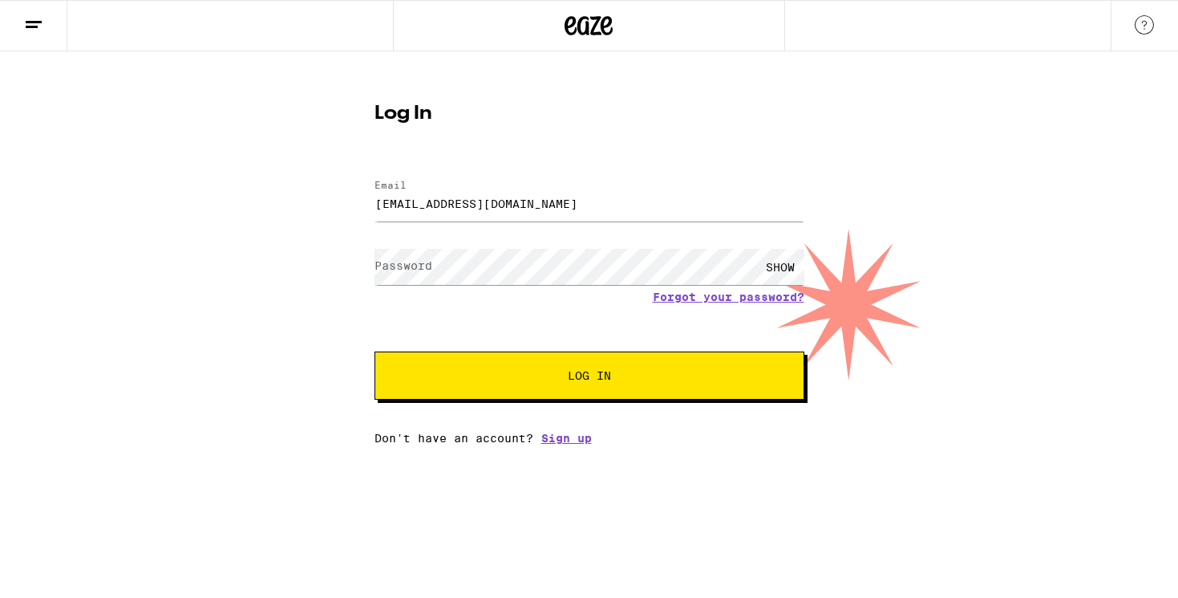 The height and width of the screenshot is (598, 1178). What do you see at coordinates (566, 438) in the screenshot?
I see `a: Sign up` at bounding box center [566, 438].